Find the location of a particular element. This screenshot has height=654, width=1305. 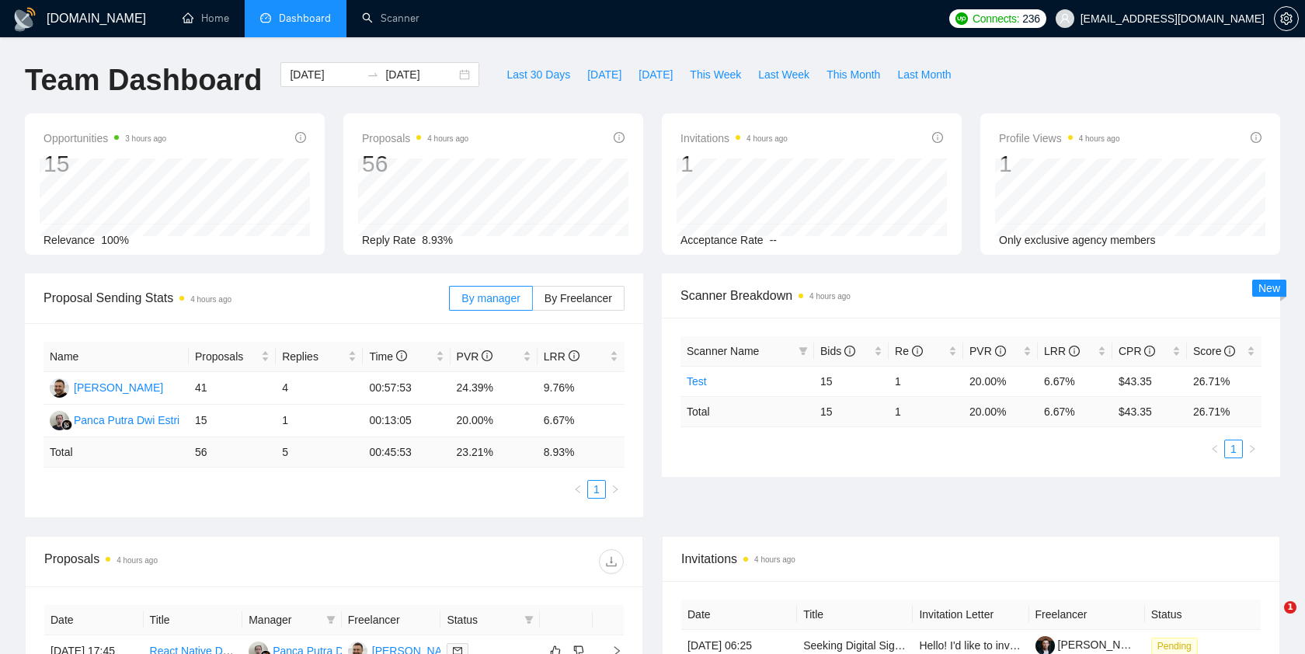

span: setting is located at coordinates (1287, 19).